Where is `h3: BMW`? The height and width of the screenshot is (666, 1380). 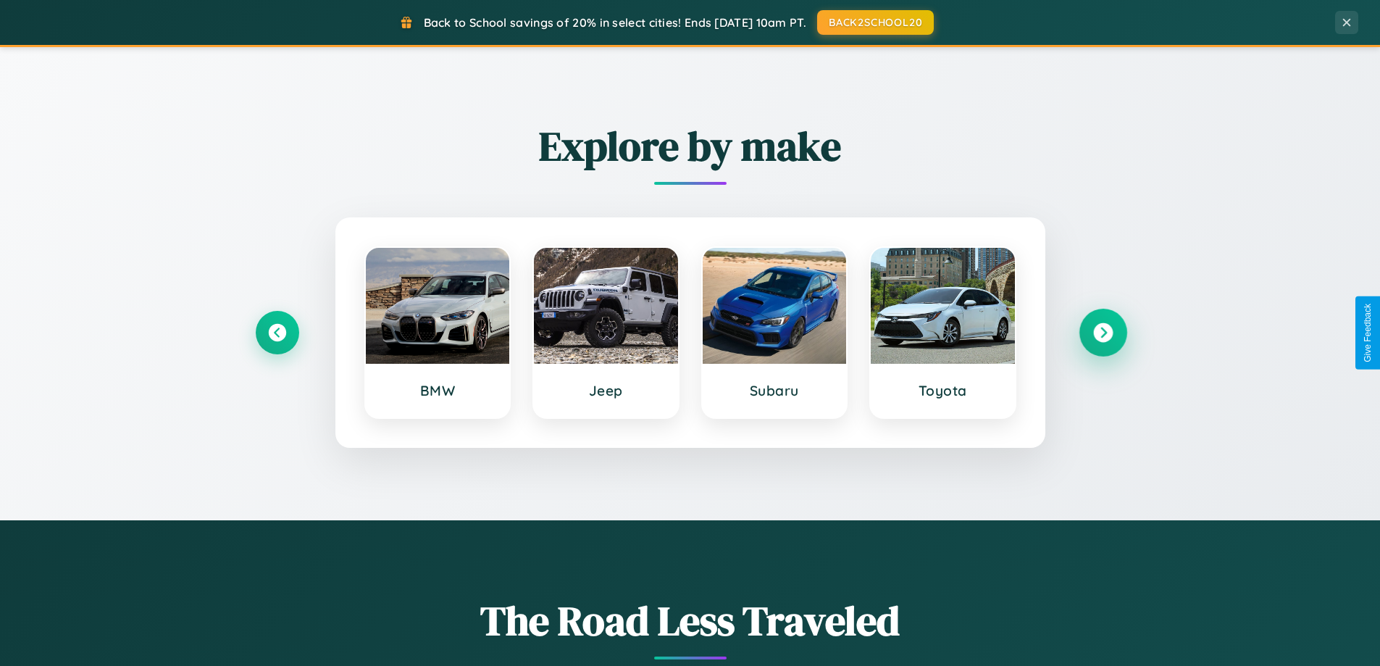
h3: BMW is located at coordinates (437, 390).